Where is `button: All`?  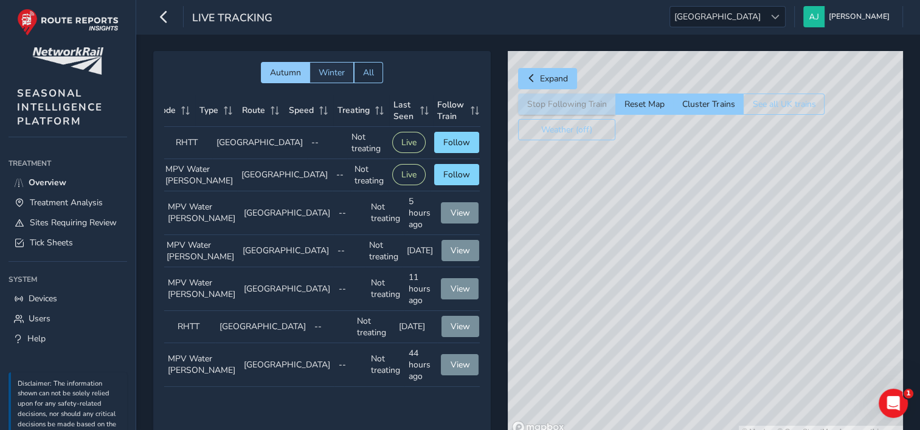 button: All is located at coordinates (368, 72).